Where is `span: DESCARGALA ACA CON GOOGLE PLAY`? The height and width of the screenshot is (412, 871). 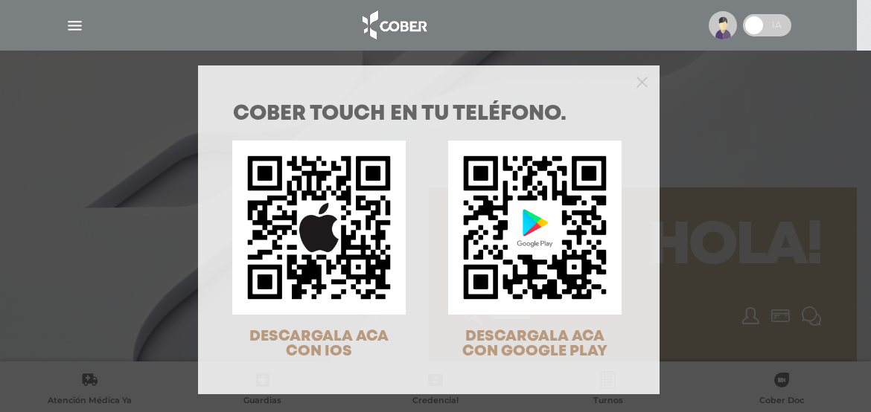
span: DESCARGALA ACA CON GOOGLE PLAY is located at coordinates (534, 344).